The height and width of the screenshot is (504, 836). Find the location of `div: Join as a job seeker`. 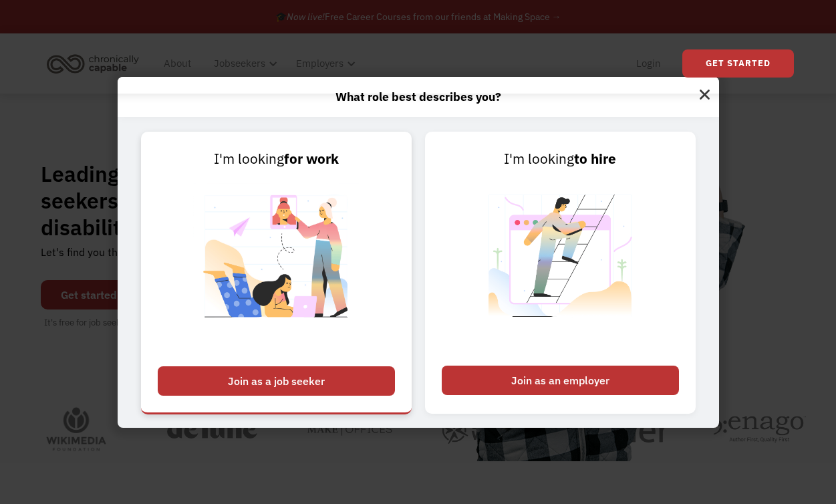

div: Join as a job seeker is located at coordinates (276, 381).